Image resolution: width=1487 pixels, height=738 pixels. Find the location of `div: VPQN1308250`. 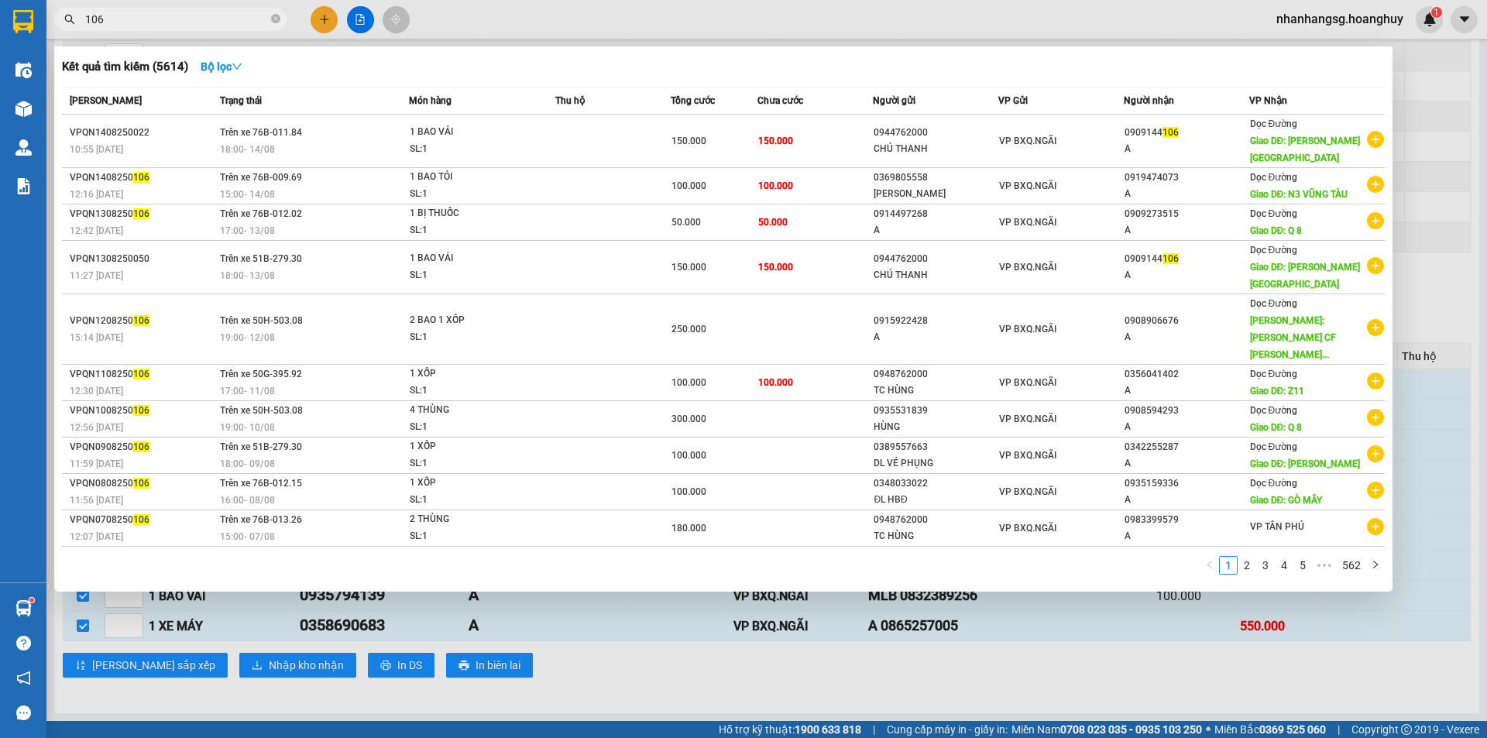

div: VPQN1308250 is located at coordinates (142, 214).